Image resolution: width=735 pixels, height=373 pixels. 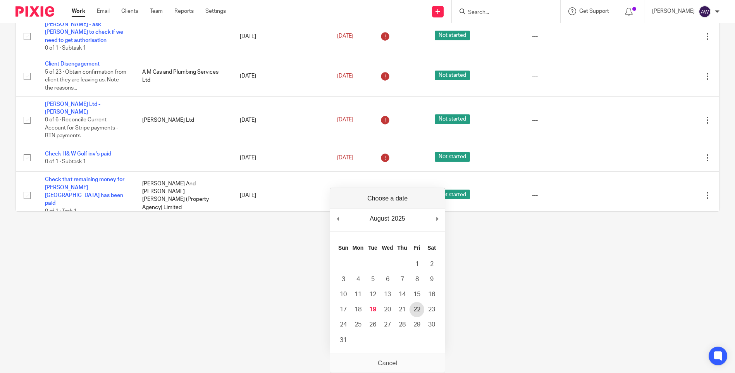 I want to click on abbr: Tuesday, so click(x=373, y=248).